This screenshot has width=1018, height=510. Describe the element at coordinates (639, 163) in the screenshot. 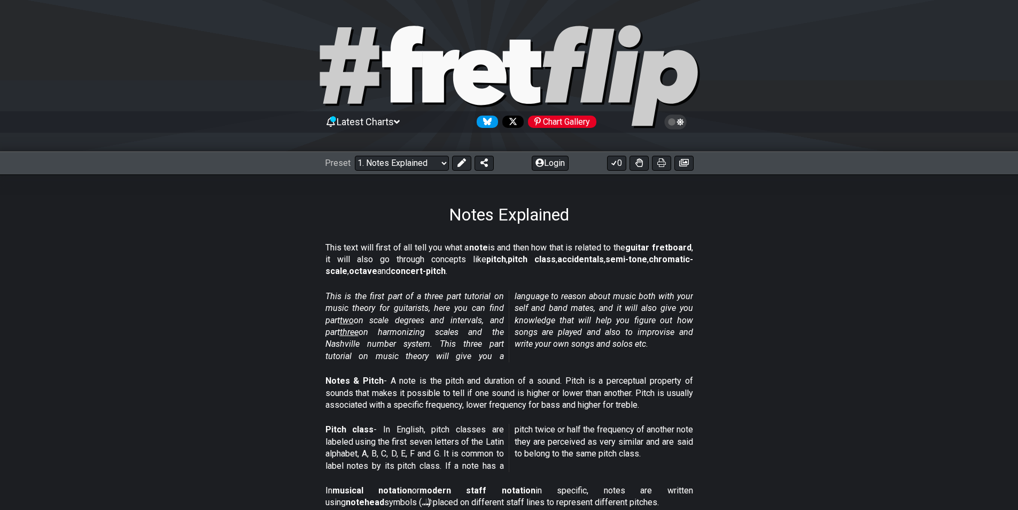

I see `button: Toggle Dexterity for all fretkits` at that location.